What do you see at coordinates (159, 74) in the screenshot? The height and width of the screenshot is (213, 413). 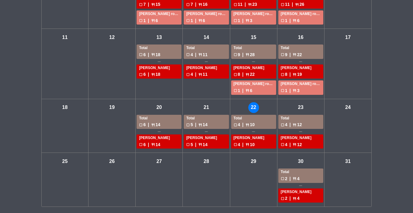 I see `div: 6 18` at bounding box center [159, 74].